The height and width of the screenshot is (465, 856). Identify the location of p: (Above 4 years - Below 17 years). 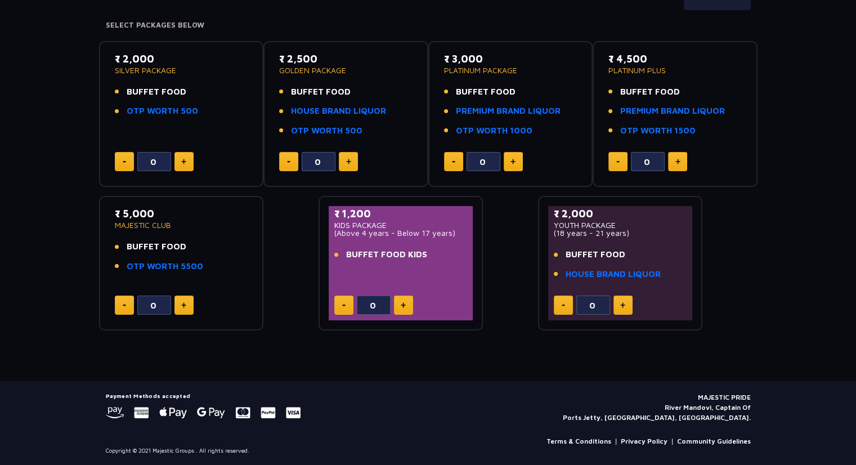
(401, 233).